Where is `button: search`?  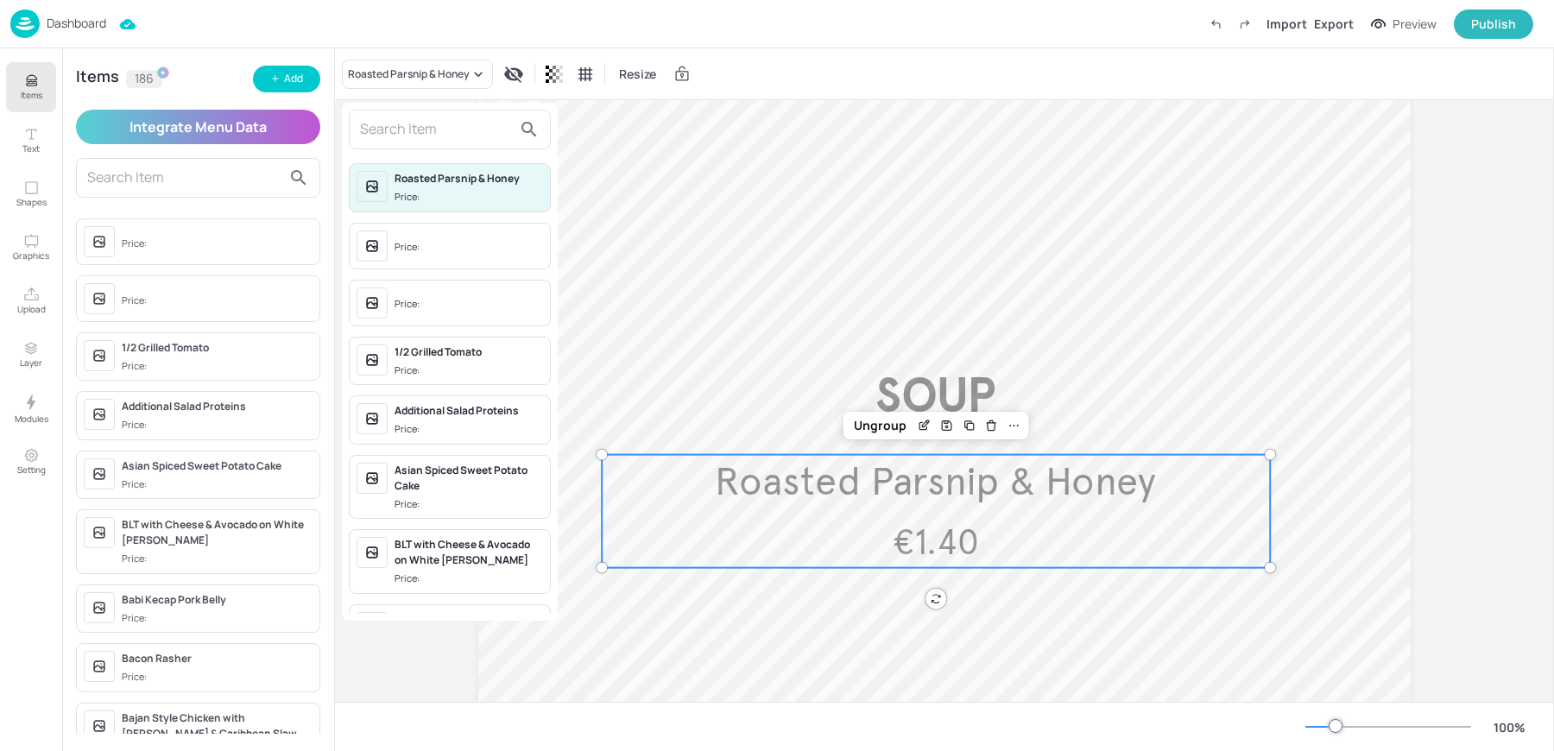
button: search is located at coordinates (529, 129).